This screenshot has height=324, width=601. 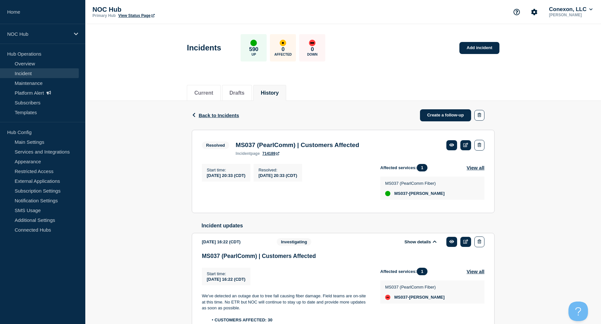 I want to click on span: Resolved, so click(x=216, y=145).